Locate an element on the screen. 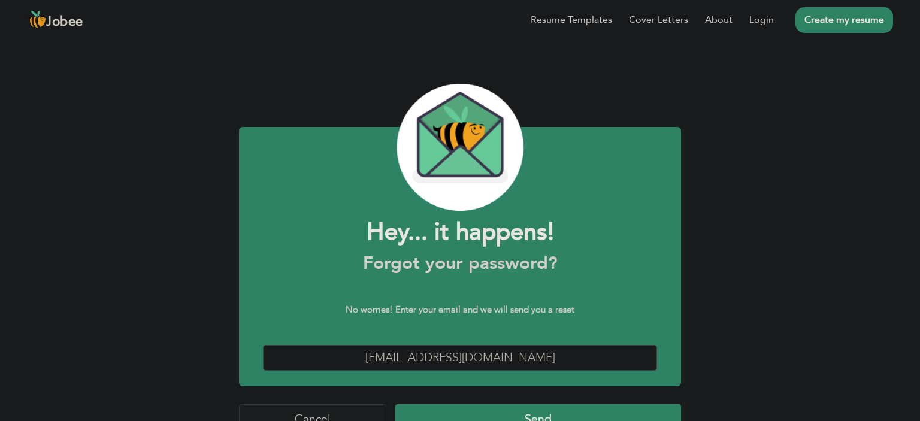 Image resolution: width=920 pixels, height=421 pixels. img: envelope_bee.png is located at coordinates (460, 147).